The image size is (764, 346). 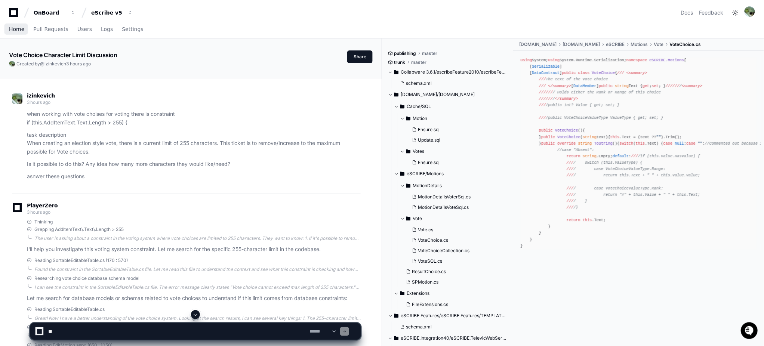 What do you see at coordinates (55, 64) in the screenshot?
I see `span: izinkevich` at bounding box center [55, 64].